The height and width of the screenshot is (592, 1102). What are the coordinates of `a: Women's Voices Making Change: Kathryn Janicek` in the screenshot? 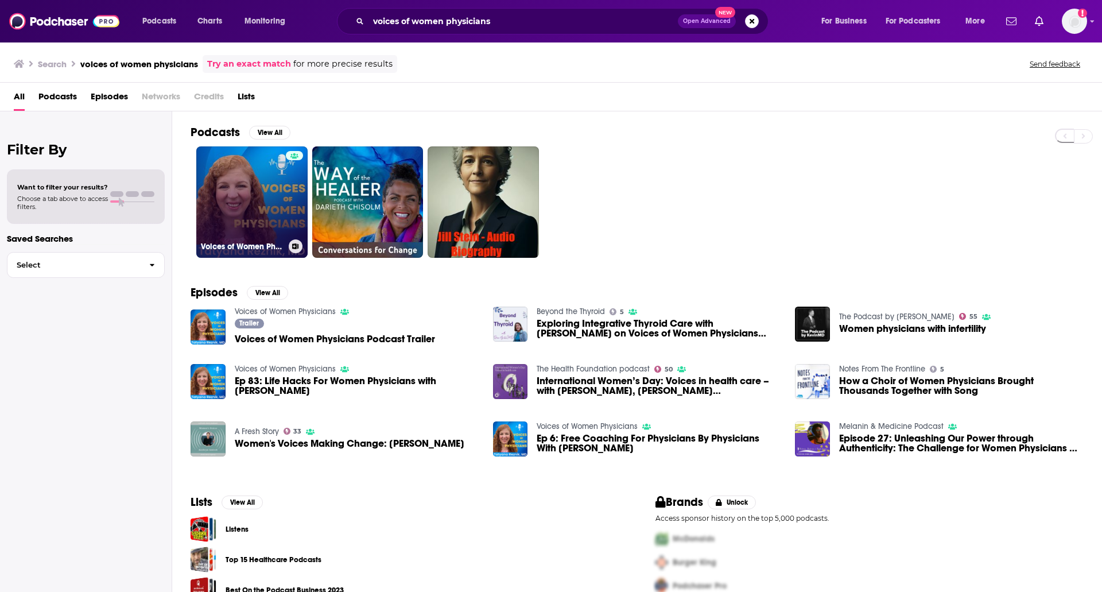 It's located at (350, 443).